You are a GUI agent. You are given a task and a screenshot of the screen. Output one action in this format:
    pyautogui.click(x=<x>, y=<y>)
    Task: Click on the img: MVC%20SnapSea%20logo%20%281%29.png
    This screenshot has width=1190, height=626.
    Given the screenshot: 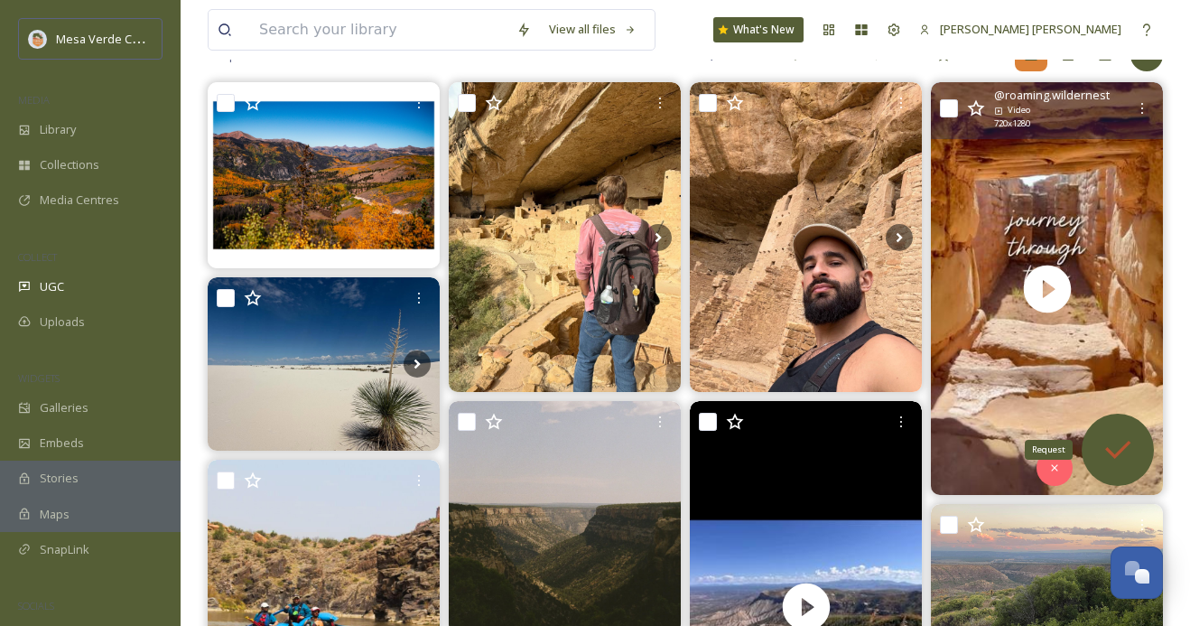 What is the action you would take?
    pyautogui.click(x=38, y=39)
    